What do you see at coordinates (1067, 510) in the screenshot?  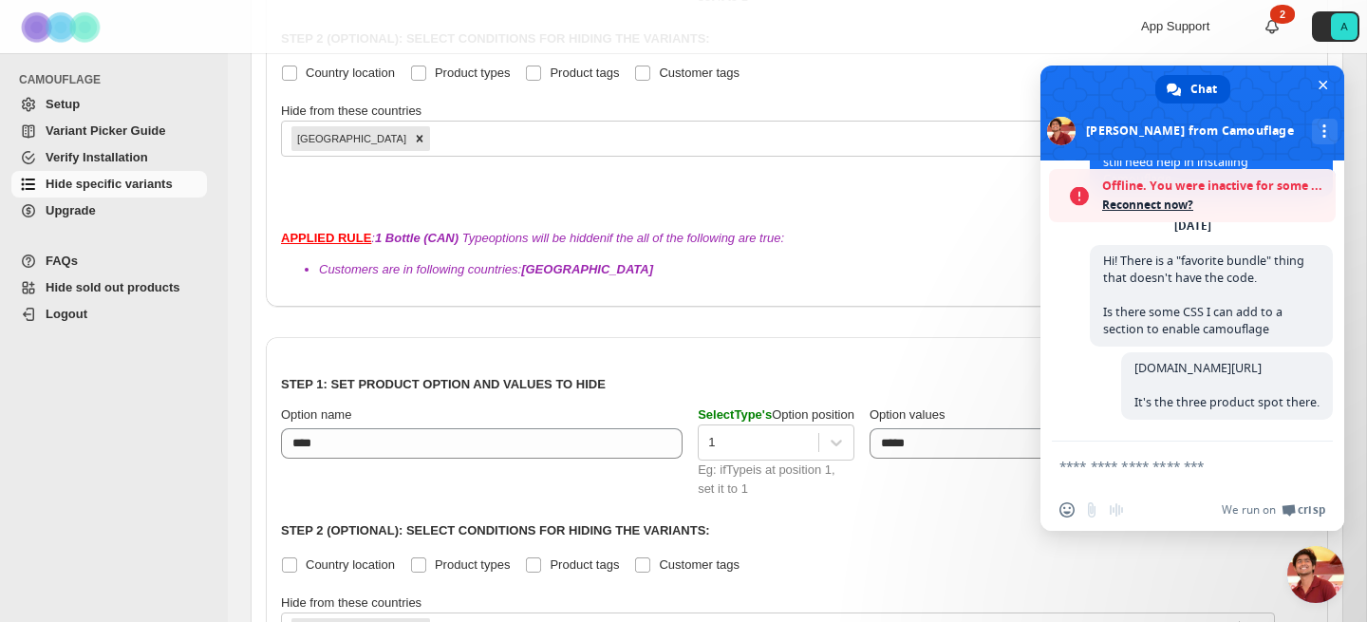 I see `span: Insert an emoji` at bounding box center [1067, 510].